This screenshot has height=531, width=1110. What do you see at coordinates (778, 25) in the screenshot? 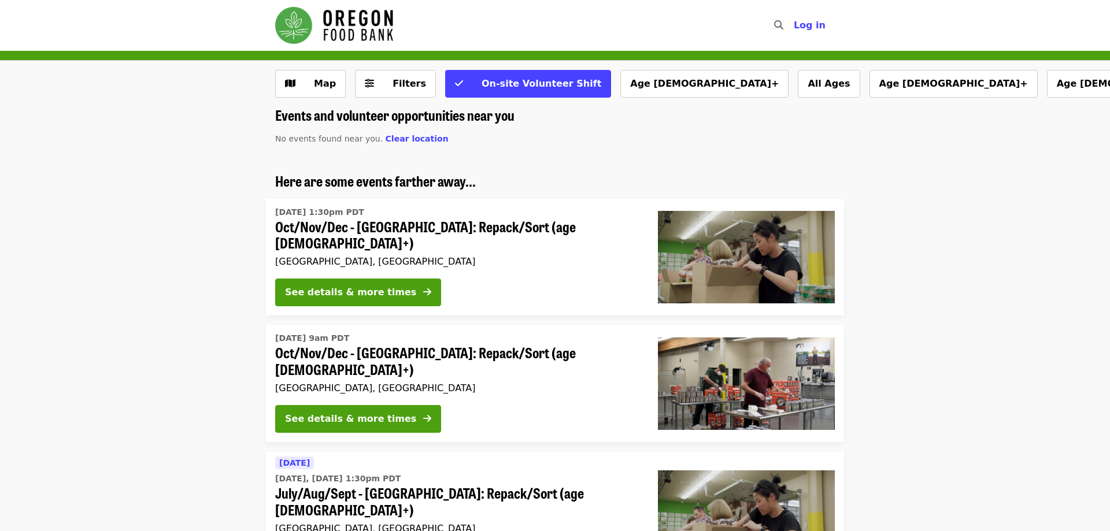
I see `i: search icon` at bounding box center [778, 25].